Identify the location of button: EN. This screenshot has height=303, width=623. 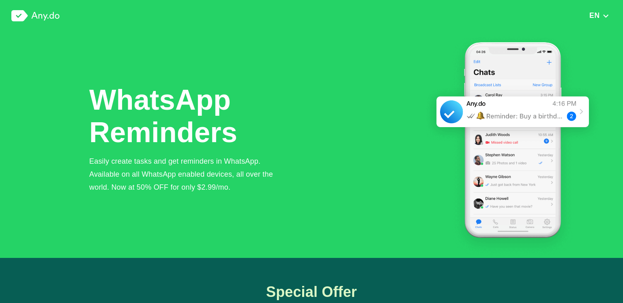
(599, 15).